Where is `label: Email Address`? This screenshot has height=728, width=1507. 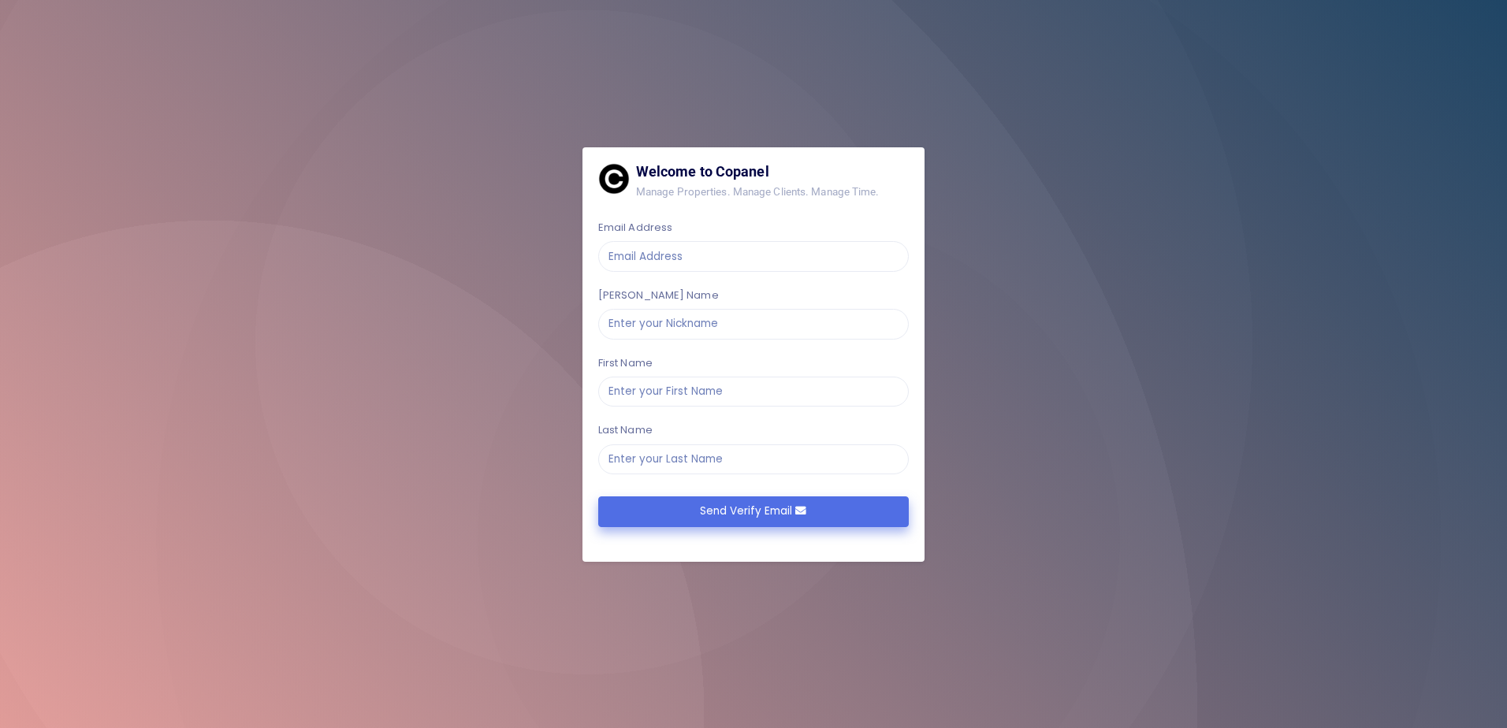
label: Email Address is located at coordinates (635, 228).